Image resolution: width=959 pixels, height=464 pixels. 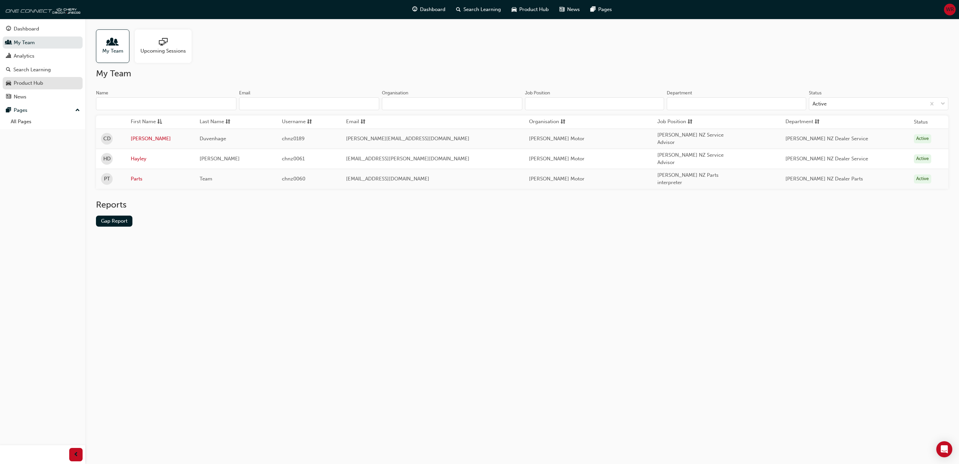 I want to click on span: up-icon, so click(x=78, y=110).